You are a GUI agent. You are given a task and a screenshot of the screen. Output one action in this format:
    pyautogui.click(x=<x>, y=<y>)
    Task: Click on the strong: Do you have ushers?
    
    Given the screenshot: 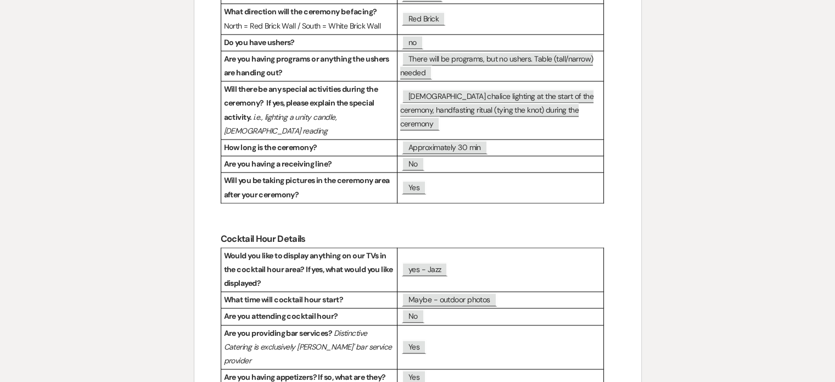 What is the action you would take?
    pyautogui.click(x=259, y=42)
    